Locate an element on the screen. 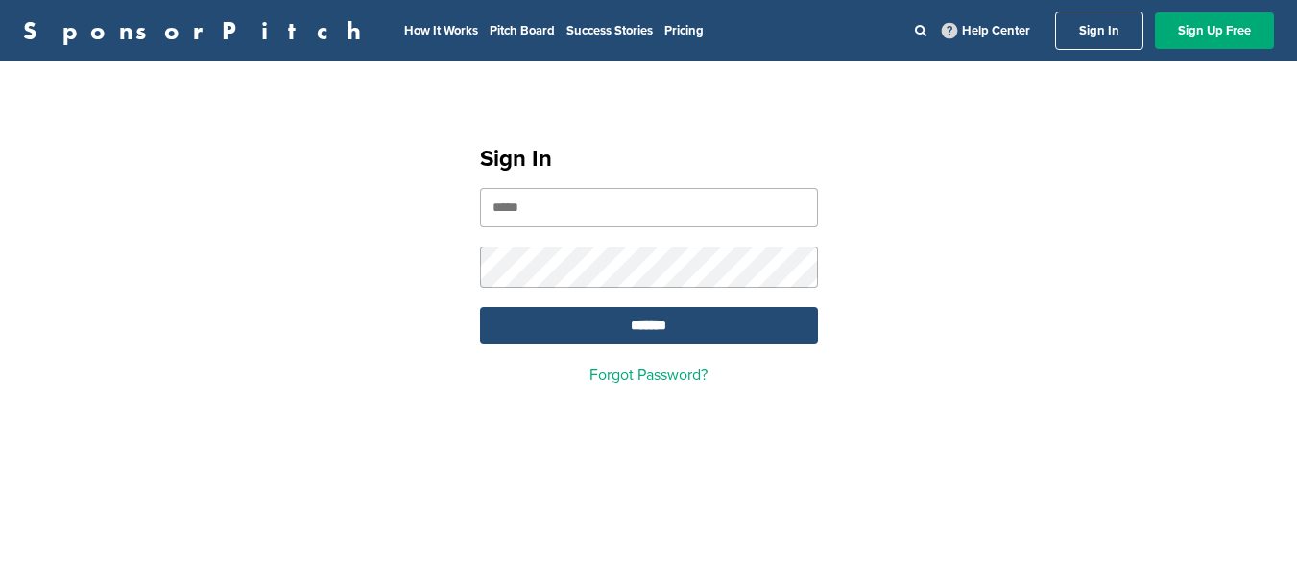 This screenshot has height=565, width=1297. a: Help Center is located at coordinates (986, 31).